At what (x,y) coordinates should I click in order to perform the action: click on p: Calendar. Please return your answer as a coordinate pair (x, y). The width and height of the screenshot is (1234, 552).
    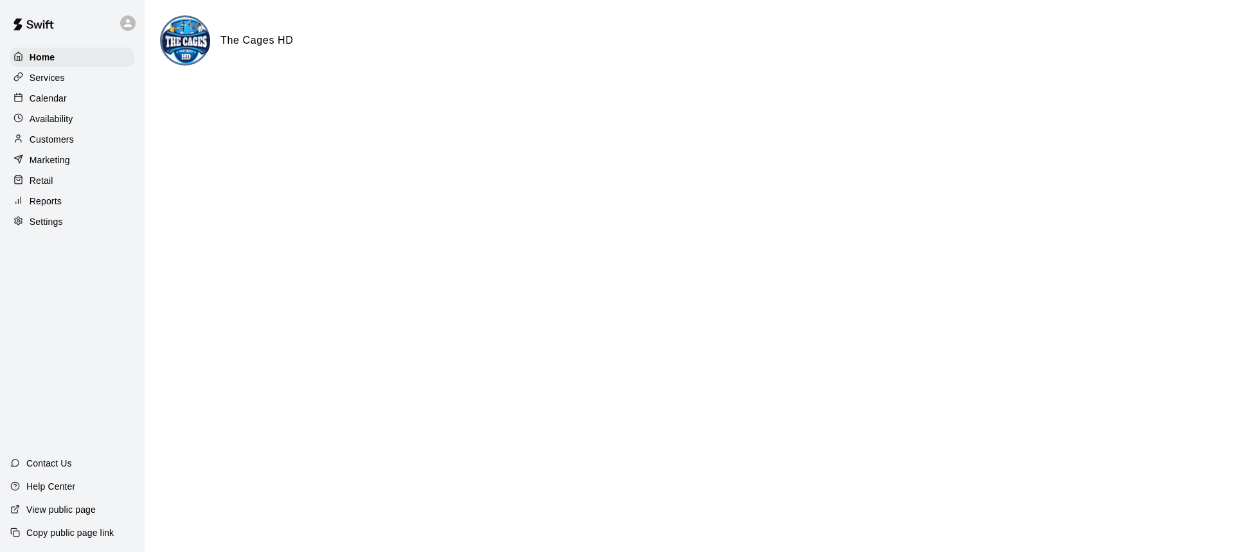
    Looking at the image, I should click on (48, 98).